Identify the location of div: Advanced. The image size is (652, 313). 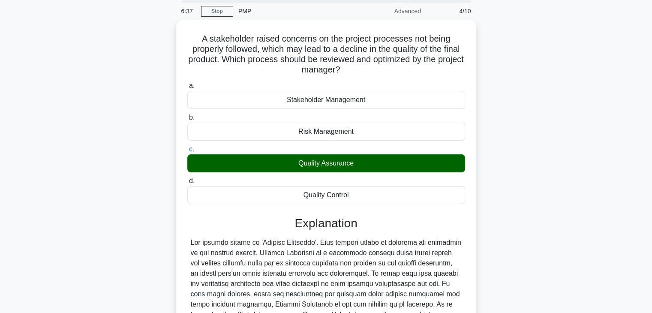
(389, 11).